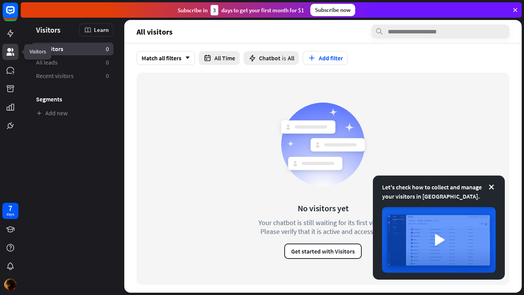 The image size is (524, 295). What do you see at coordinates (55, 76) in the screenshot?
I see `span: Recent visitors` at bounding box center [55, 76].